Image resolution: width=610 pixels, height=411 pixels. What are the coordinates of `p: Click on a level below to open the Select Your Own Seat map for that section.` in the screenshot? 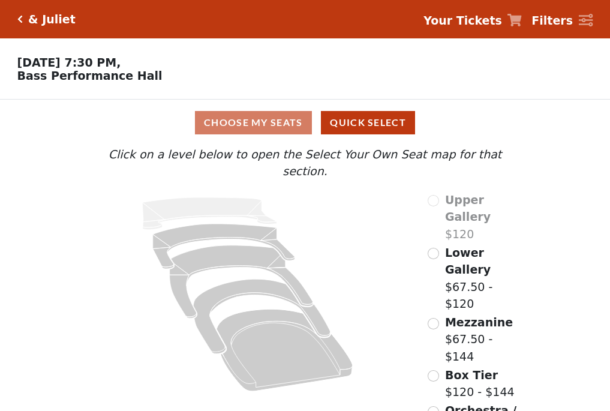 It's located at (305, 163).